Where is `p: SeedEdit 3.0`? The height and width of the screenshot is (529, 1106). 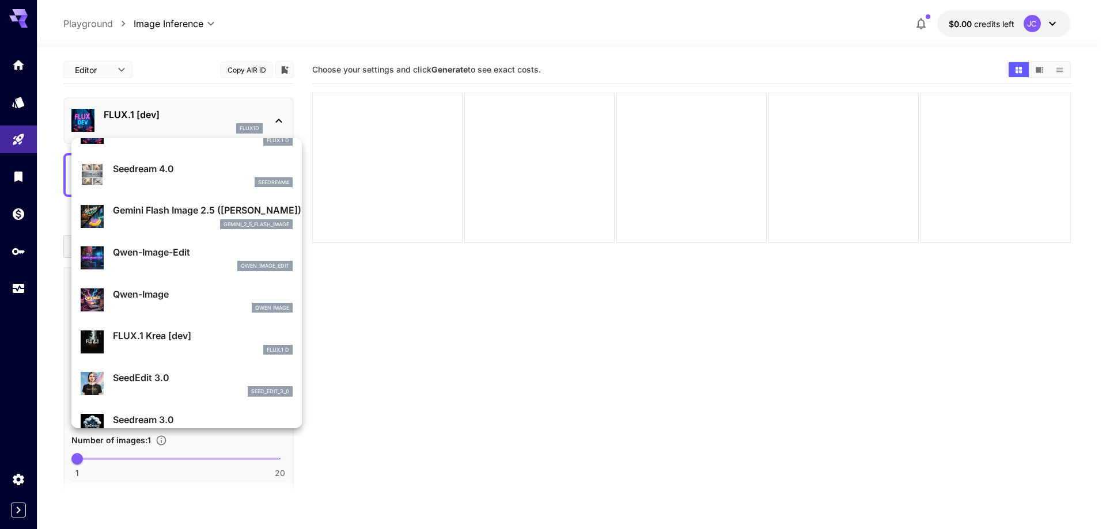 p: SeedEdit 3.0 is located at coordinates (203, 378).